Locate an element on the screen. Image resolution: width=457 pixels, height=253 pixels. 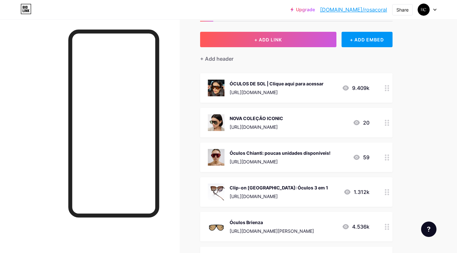
img: ÓCULOS DE SOL | Clique aqui para acessar is located at coordinates (216, 88).